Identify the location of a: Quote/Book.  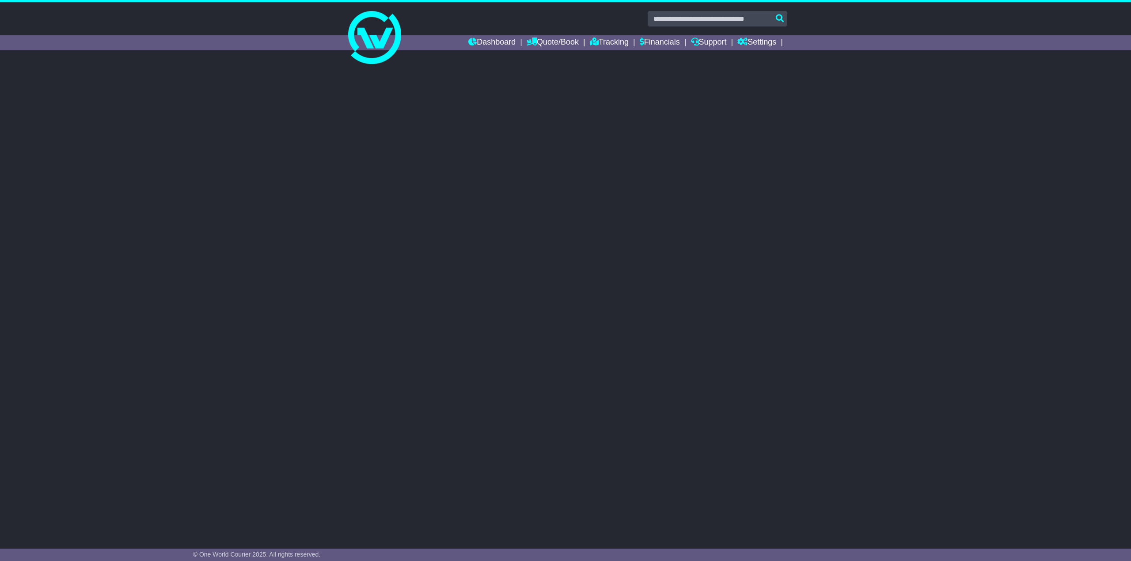
(553, 43).